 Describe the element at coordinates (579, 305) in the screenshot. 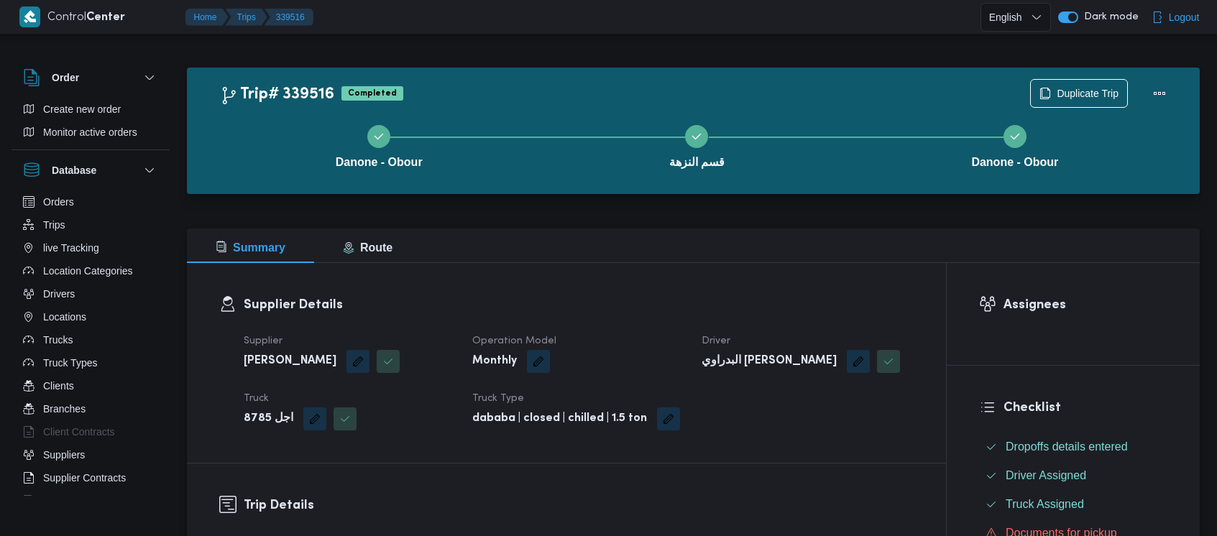

I see `h3: Supplier Details` at that location.